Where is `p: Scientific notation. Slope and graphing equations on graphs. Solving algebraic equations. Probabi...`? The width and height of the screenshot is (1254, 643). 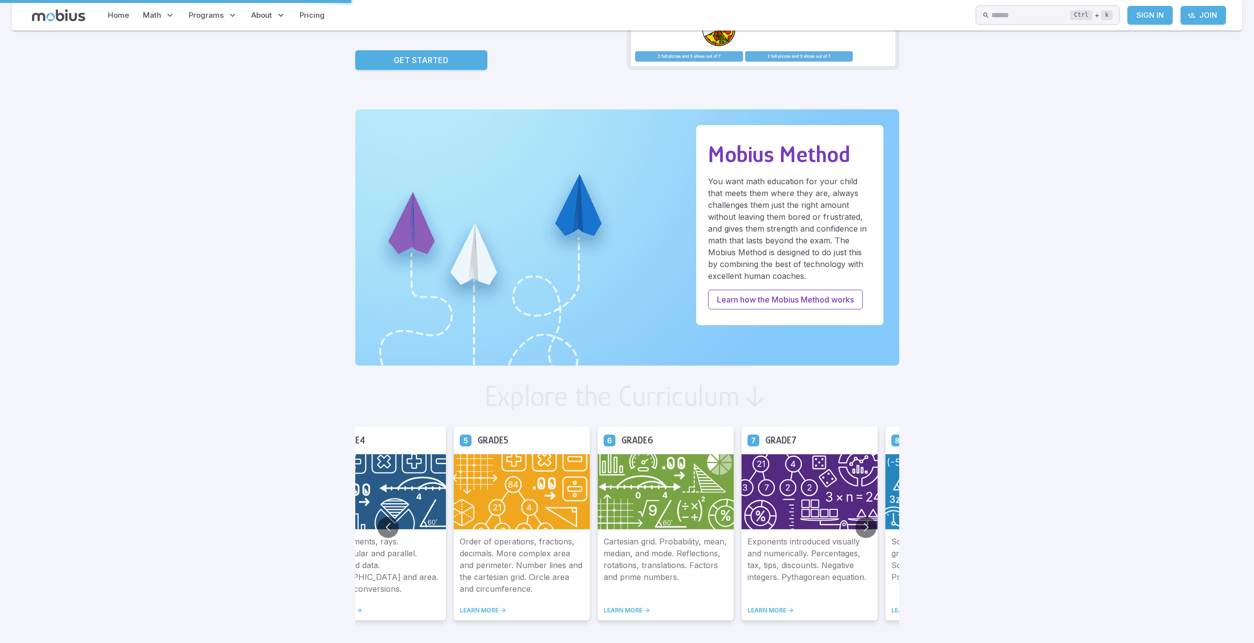
p: Scientific notation. Slope and graphing equations on graphs. Solving algebraic equations. Probabi... is located at coordinates (953, 565).